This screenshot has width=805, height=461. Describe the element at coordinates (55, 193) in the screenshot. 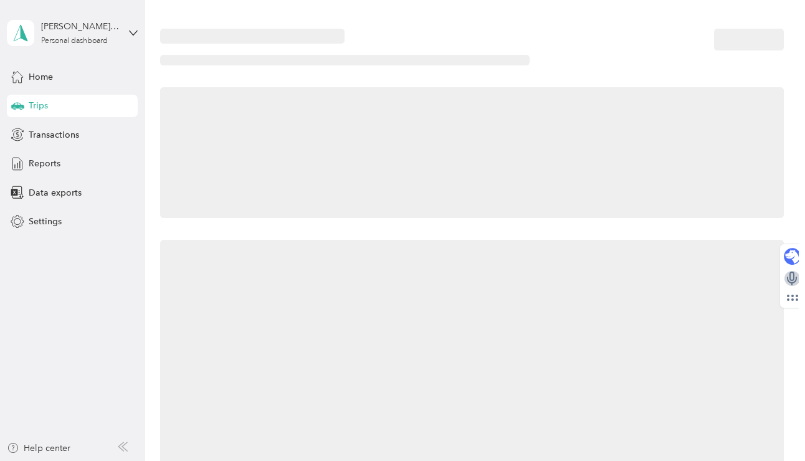

I see `span: Data exports` at that location.